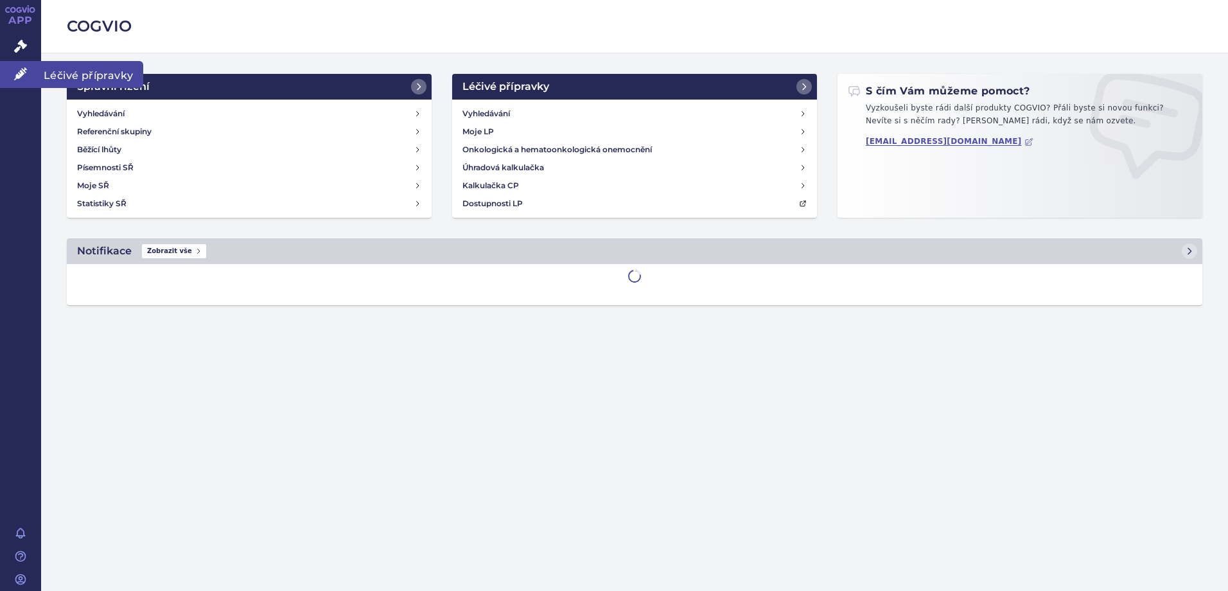  Describe the element at coordinates (635, 26) in the screenshot. I see `h2: COGVIO` at that location.